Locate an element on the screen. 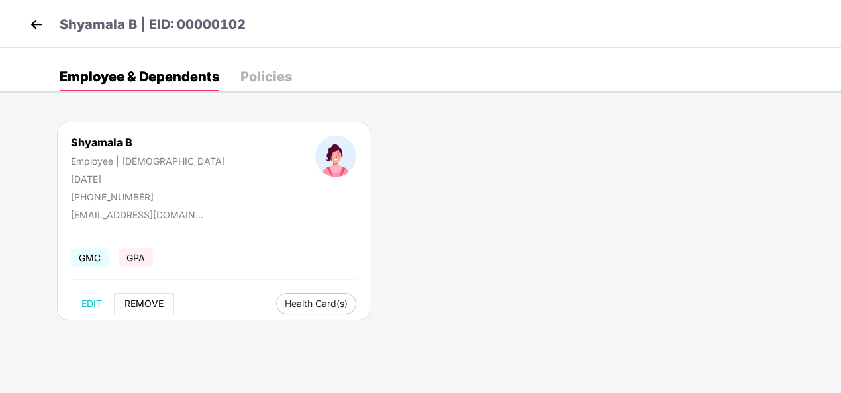  img: back is located at coordinates (36, 25).